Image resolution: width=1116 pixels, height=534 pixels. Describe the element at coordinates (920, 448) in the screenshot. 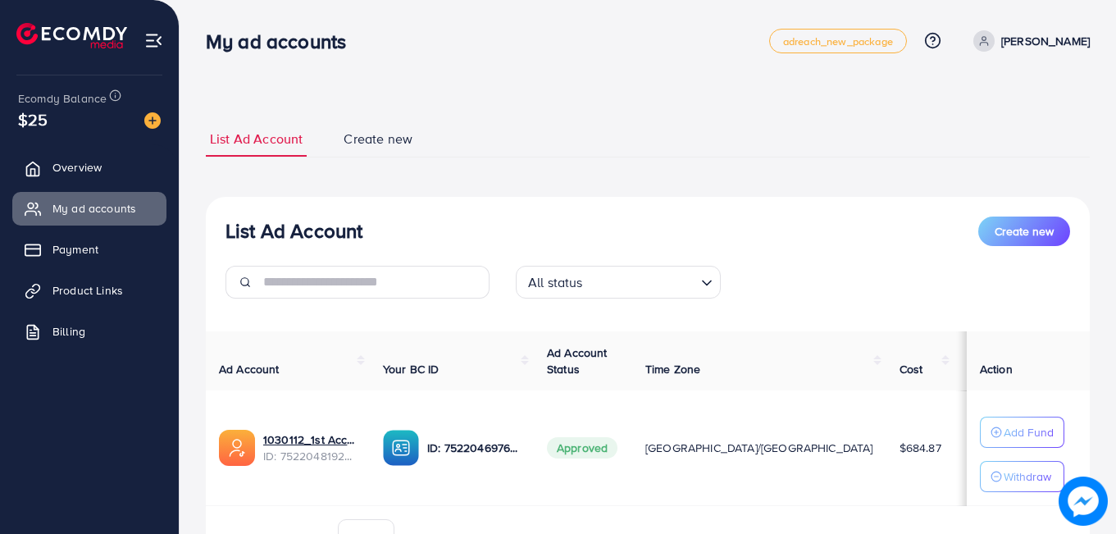

I see `span: $684.87` at that location.